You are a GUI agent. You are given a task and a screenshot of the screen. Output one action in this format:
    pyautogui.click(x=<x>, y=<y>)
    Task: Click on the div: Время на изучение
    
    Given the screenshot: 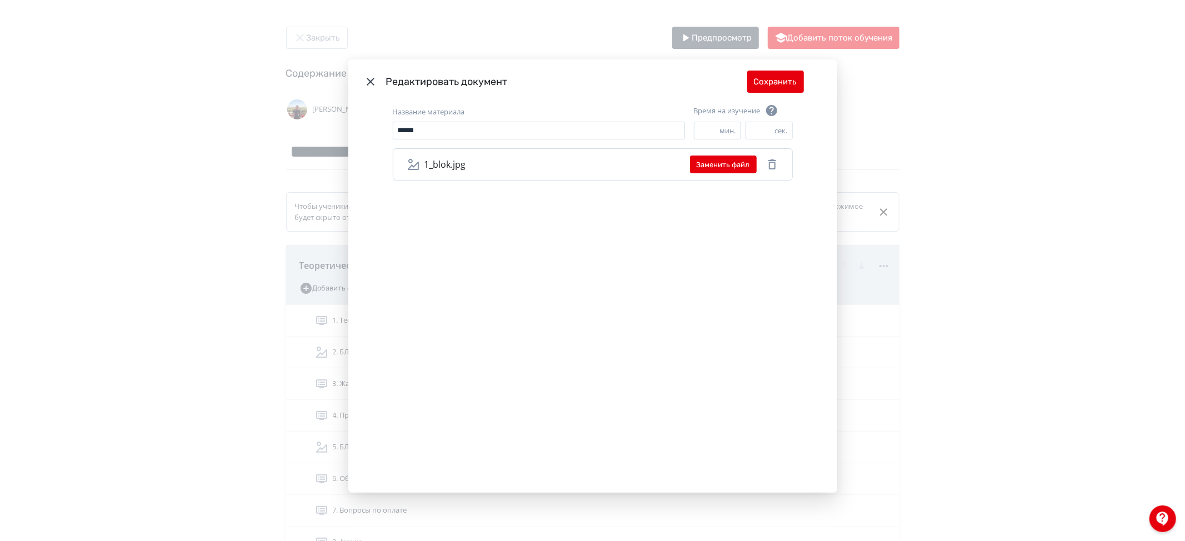 What is the action you would take?
    pyautogui.click(x=736, y=111)
    